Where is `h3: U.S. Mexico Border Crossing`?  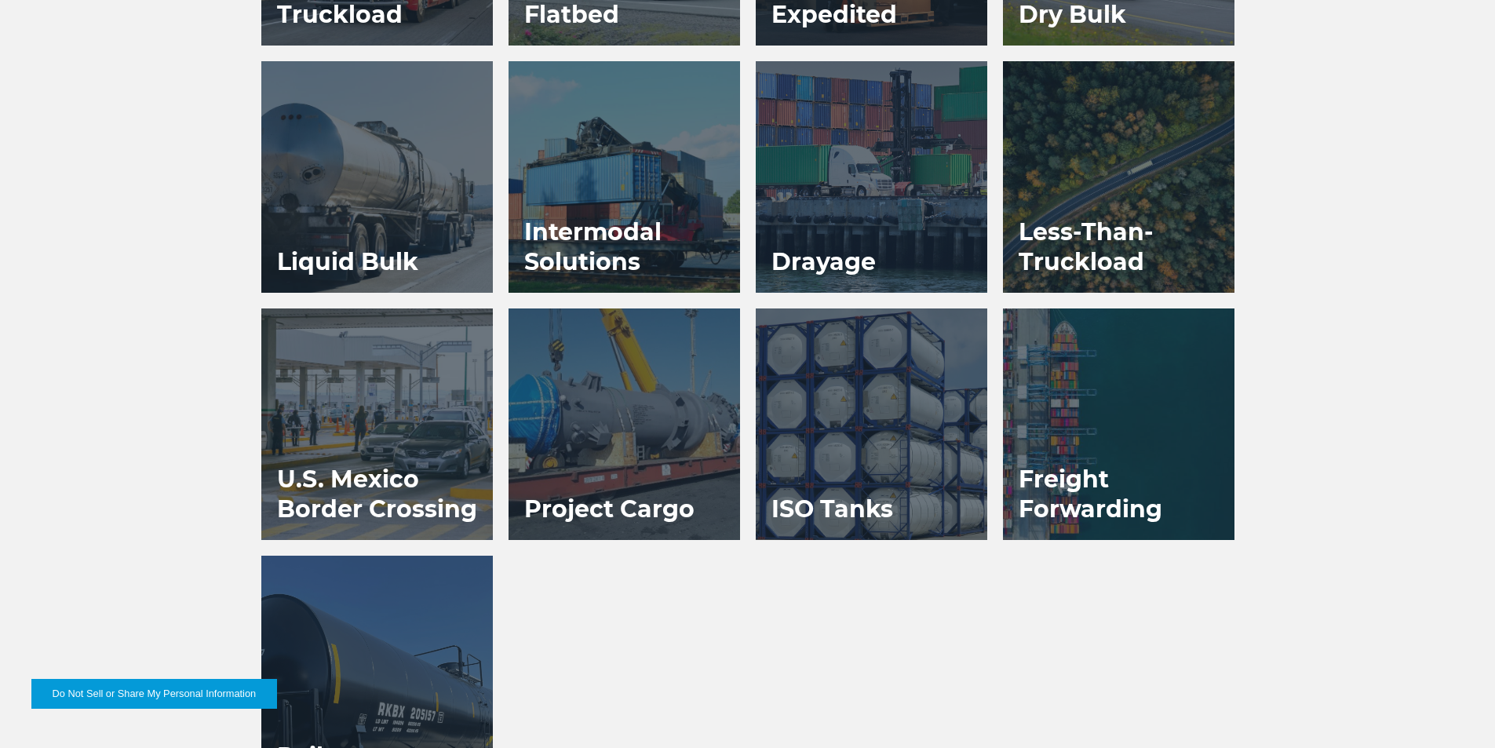 h3: U.S. Mexico Border Crossing is located at coordinates (377, 494).